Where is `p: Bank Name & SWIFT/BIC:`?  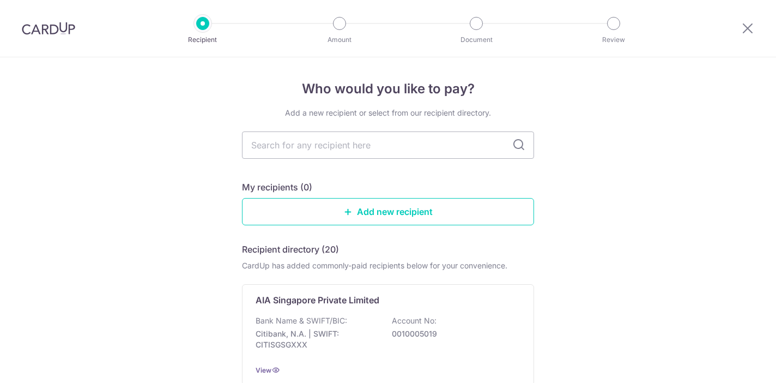 p: Bank Name & SWIFT/BIC: is located at coordinates (301, 320).